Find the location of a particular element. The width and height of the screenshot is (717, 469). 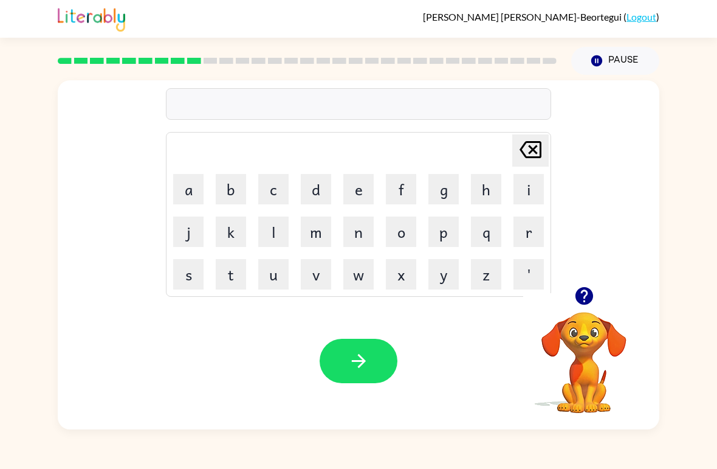

button: u is located at coordinates (274, 274).